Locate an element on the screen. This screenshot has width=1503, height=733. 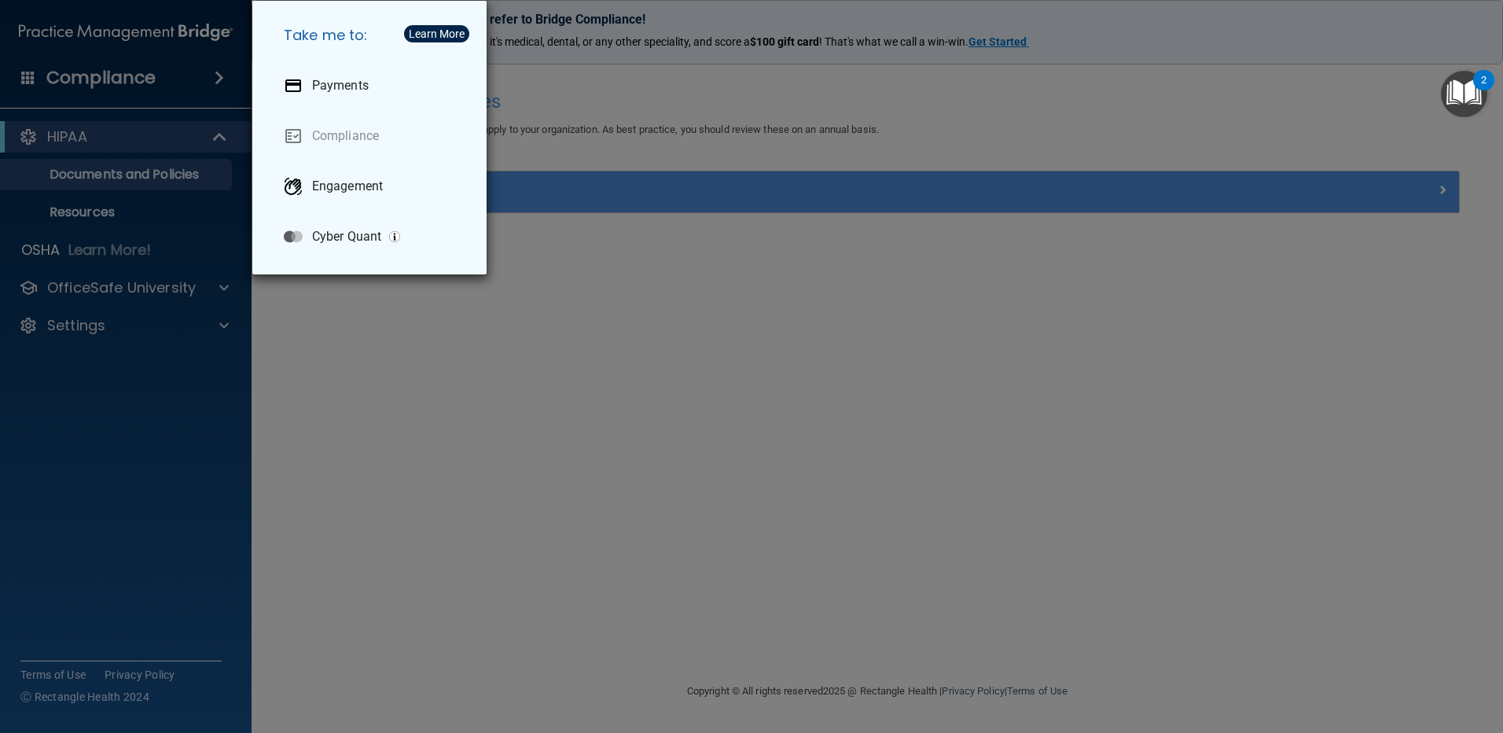
a: Cyber Quant is located at coordinates (373, 237).